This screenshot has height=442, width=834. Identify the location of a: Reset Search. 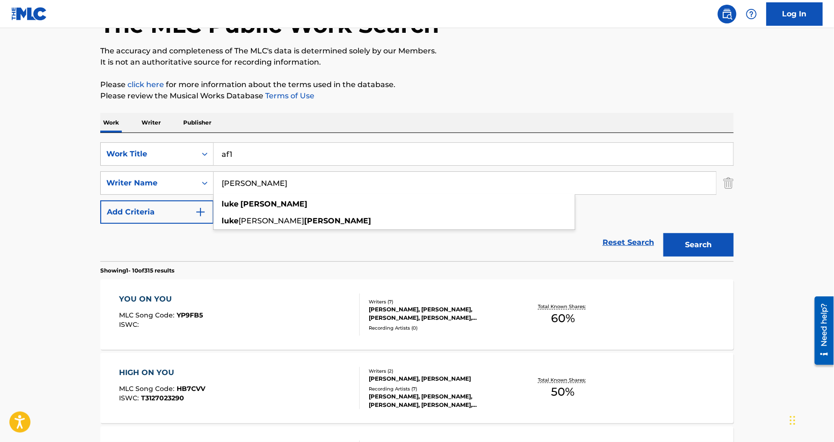
(629, 243).